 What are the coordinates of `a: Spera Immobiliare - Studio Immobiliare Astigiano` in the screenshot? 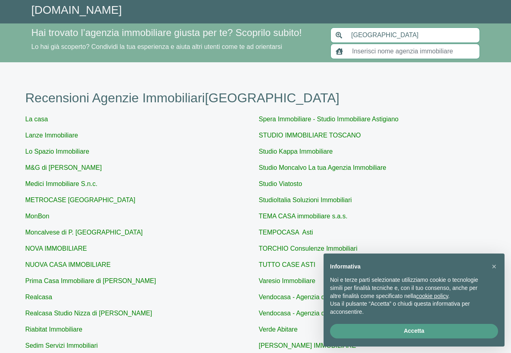 It's located at (329, 119).